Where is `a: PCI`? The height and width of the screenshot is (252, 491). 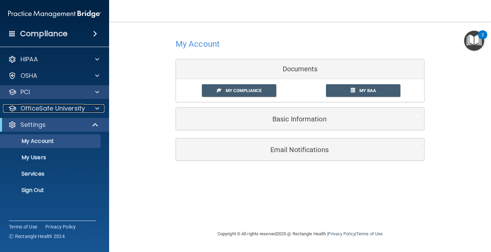
a: PCI is located at coordinates (54, 92).